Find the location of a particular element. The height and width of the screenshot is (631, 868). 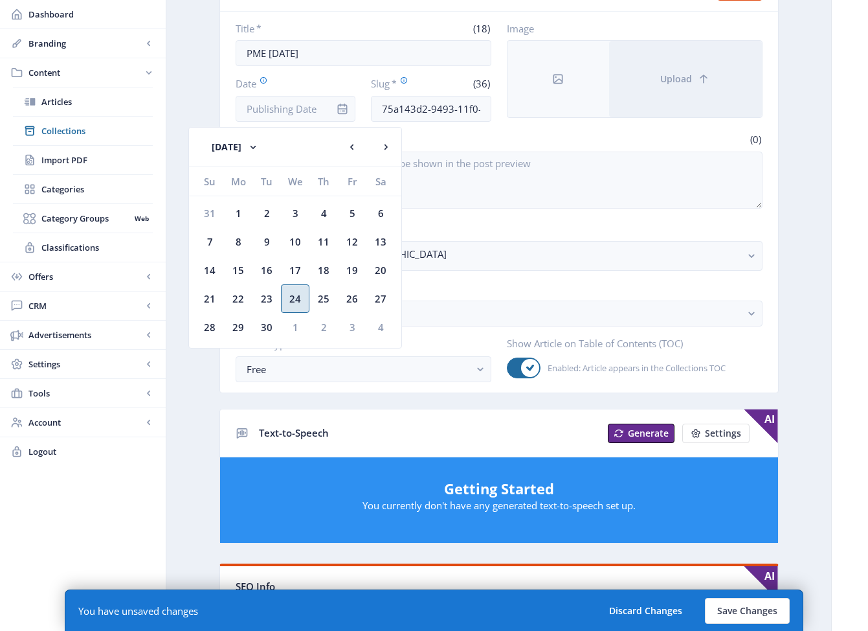

div: 8 is located at coordinates (238, 242).